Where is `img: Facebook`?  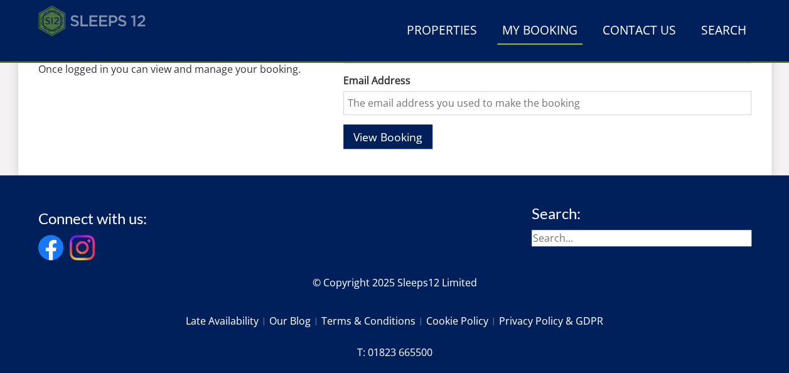
img: Facebook is located at coordinates (51, 247).